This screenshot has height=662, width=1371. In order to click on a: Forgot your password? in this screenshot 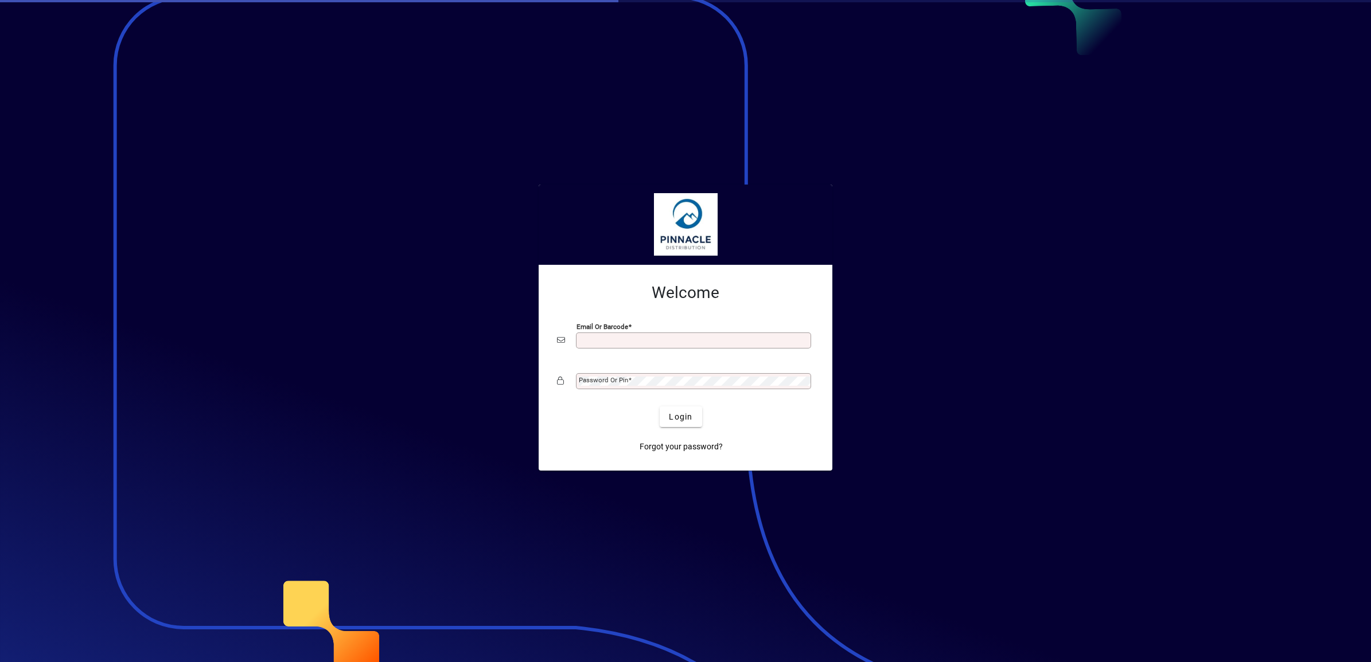, I will do `click(681, 447)`.